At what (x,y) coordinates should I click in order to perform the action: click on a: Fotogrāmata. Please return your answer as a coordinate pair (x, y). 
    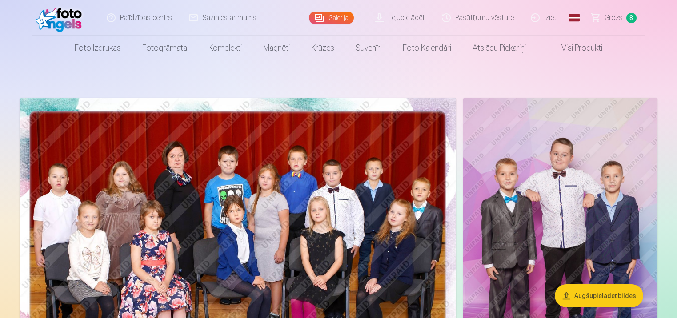
    Looking at the image, I should click on (164, 48).